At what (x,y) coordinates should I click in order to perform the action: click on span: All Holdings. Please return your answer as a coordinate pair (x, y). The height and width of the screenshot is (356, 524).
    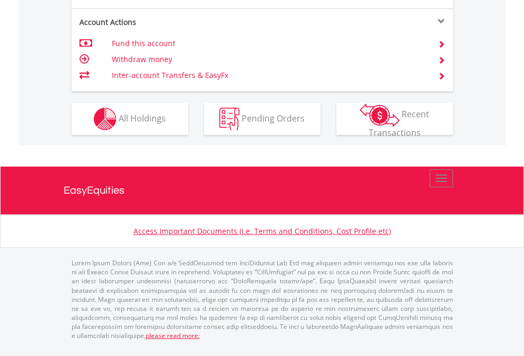
    Looking at the image, I should click on (142, 118).